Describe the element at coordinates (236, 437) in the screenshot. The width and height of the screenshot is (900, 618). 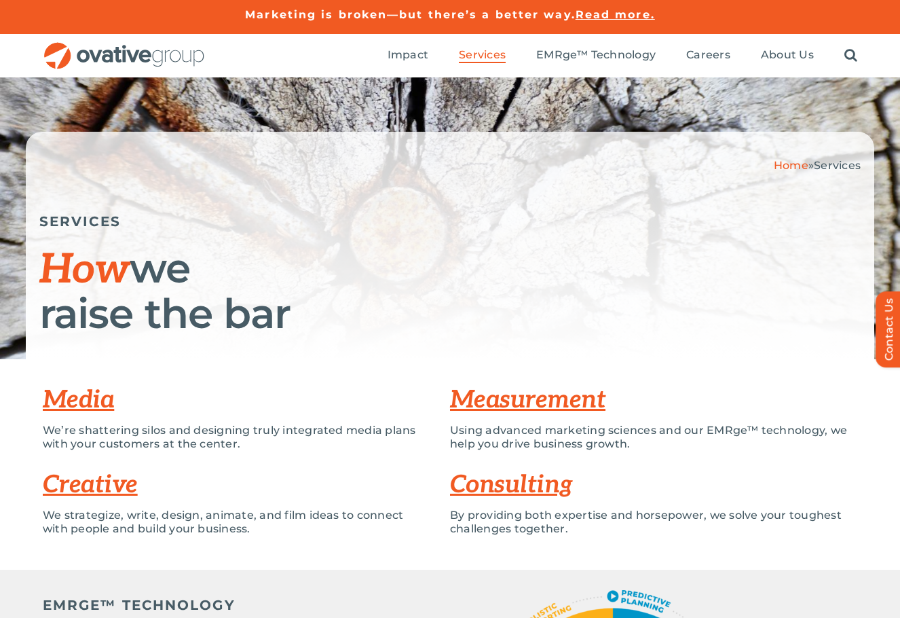
I see `p: We’re shattering silos and designing truly integrated media plans with your customers at the center.` at that location.